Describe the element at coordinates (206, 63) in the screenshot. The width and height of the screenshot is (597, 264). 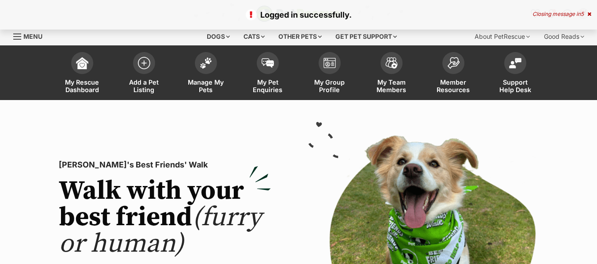
I see `img: manage-my-pets-icon-02211641906a0b7f246fdf0571729dbe1e7629f14944591b6c1af311fb30b64b.svg` at that location.